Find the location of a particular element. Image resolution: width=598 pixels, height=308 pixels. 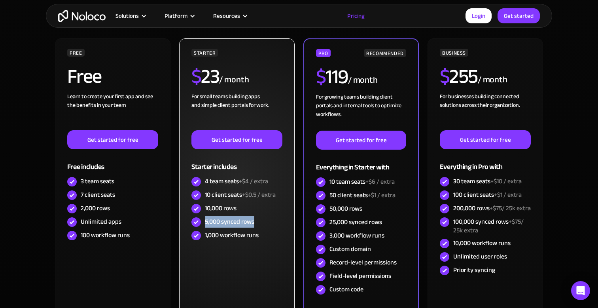

div: STARTER is located at coordinates (205, 53).